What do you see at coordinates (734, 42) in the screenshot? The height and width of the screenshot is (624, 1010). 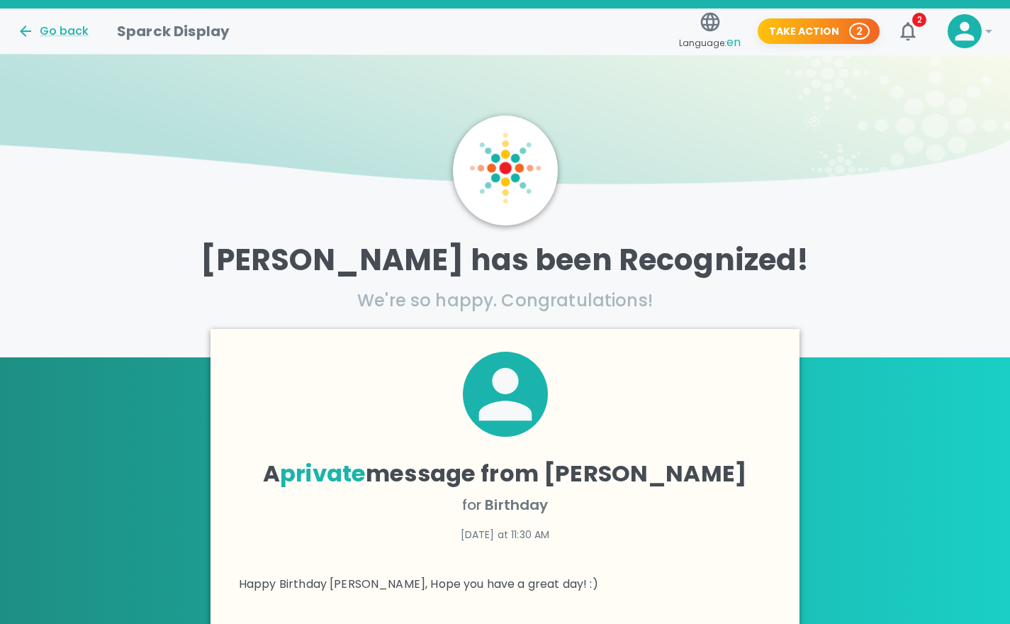 I see `span: en` at bounding box center [734, 42].